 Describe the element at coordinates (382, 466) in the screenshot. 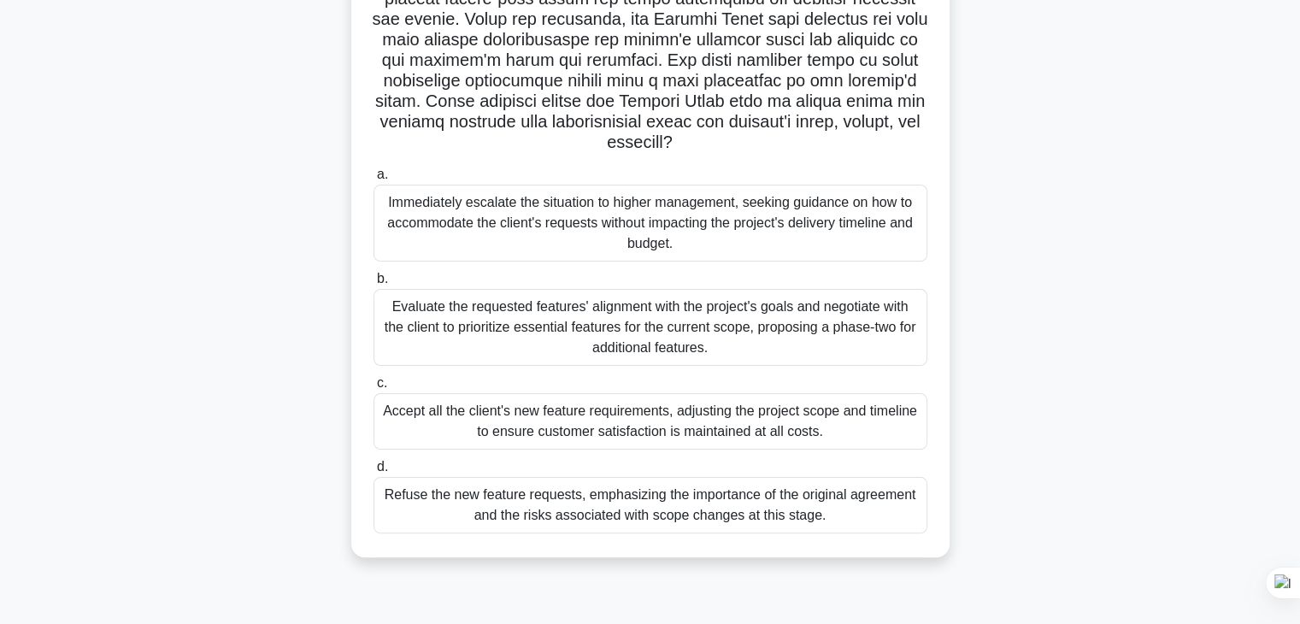

I see `span: d.` at that location.